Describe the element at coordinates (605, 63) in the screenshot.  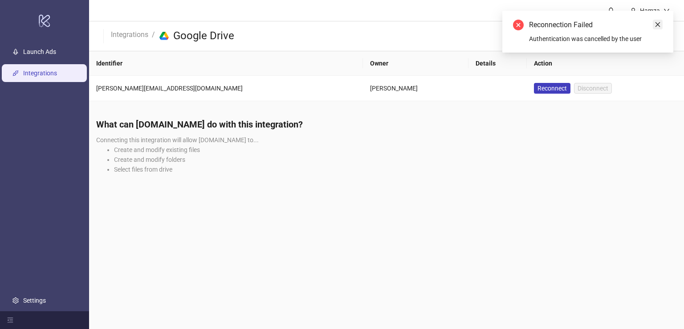
I see `th: Action` at that location.